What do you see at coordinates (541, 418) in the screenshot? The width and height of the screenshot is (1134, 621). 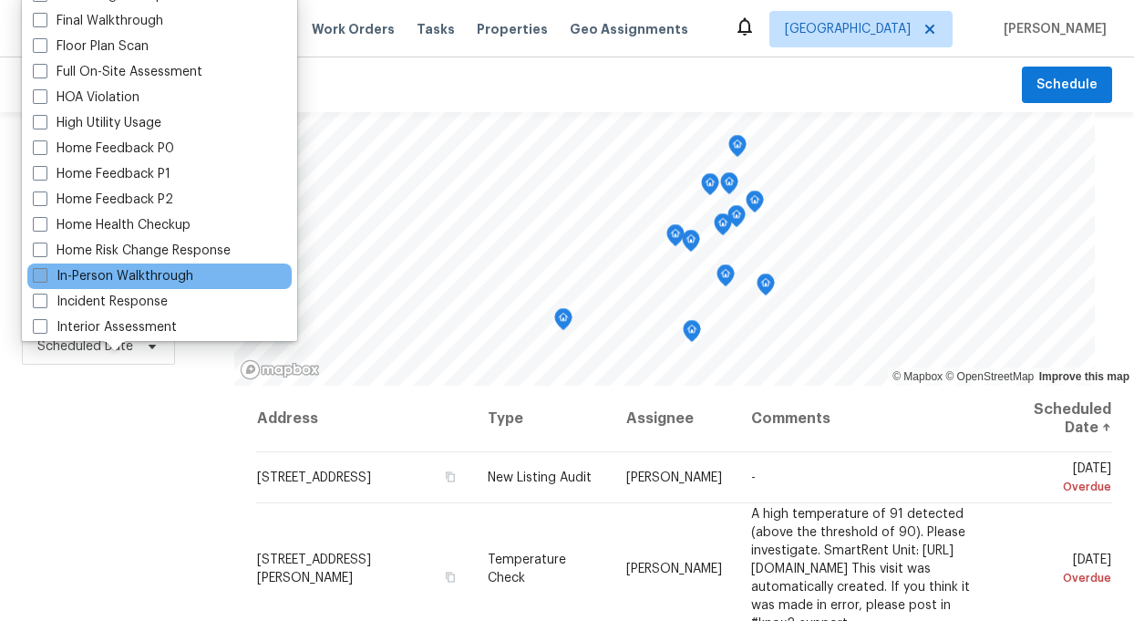 I see `th: Type` at bounding box center [541, 418].